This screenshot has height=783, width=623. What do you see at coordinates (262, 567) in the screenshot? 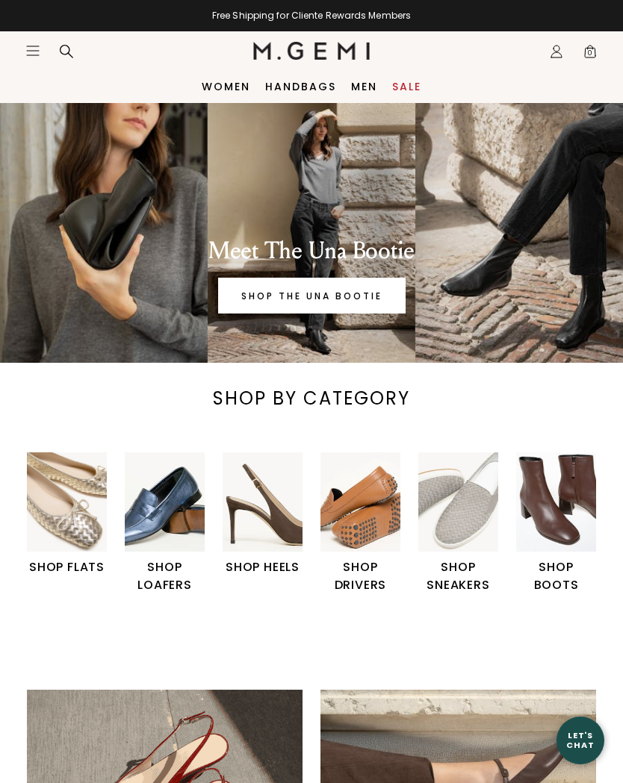
I see `h1: SHOP HEELS` at bounding box center [262, 567].